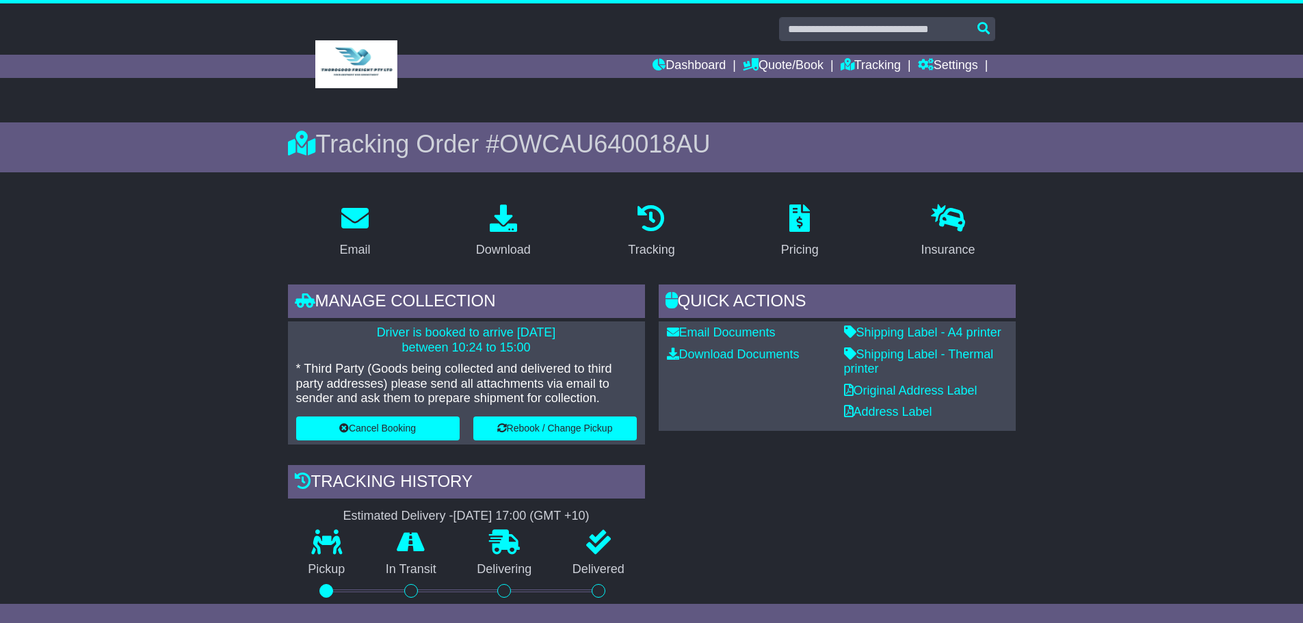  I want to click on p: * Third Party (Goods being collected and delivered to third party addresses) please send all atta..., so click(467, 384).